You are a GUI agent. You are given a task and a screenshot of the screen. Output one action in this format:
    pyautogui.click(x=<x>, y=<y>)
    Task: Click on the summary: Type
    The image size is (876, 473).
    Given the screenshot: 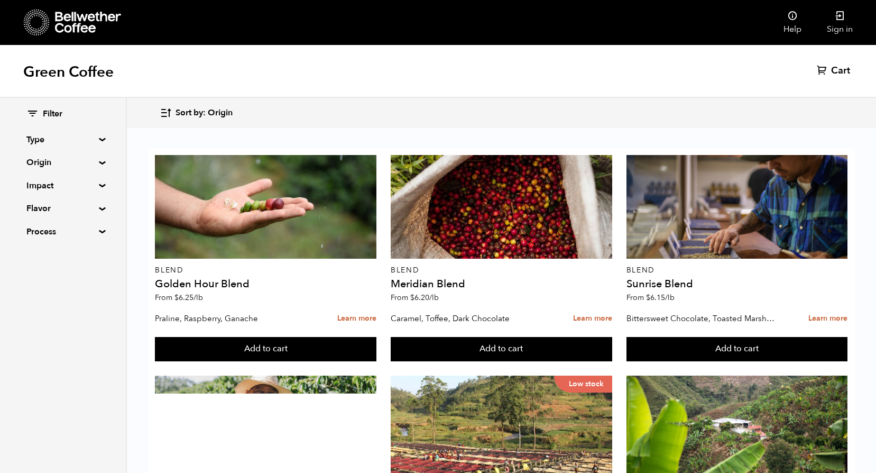 What is the action you would take?
    pyautogui.click(x=63, y=140)
    